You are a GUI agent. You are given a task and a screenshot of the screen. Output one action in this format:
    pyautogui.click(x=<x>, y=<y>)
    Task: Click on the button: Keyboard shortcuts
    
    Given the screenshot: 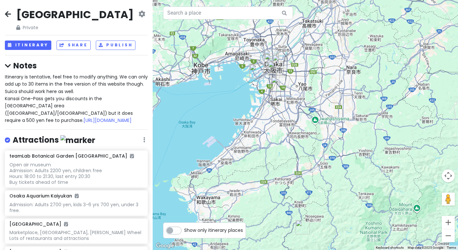 What is the action you would take?
    pyautogui.click(x=390, y=248)
    